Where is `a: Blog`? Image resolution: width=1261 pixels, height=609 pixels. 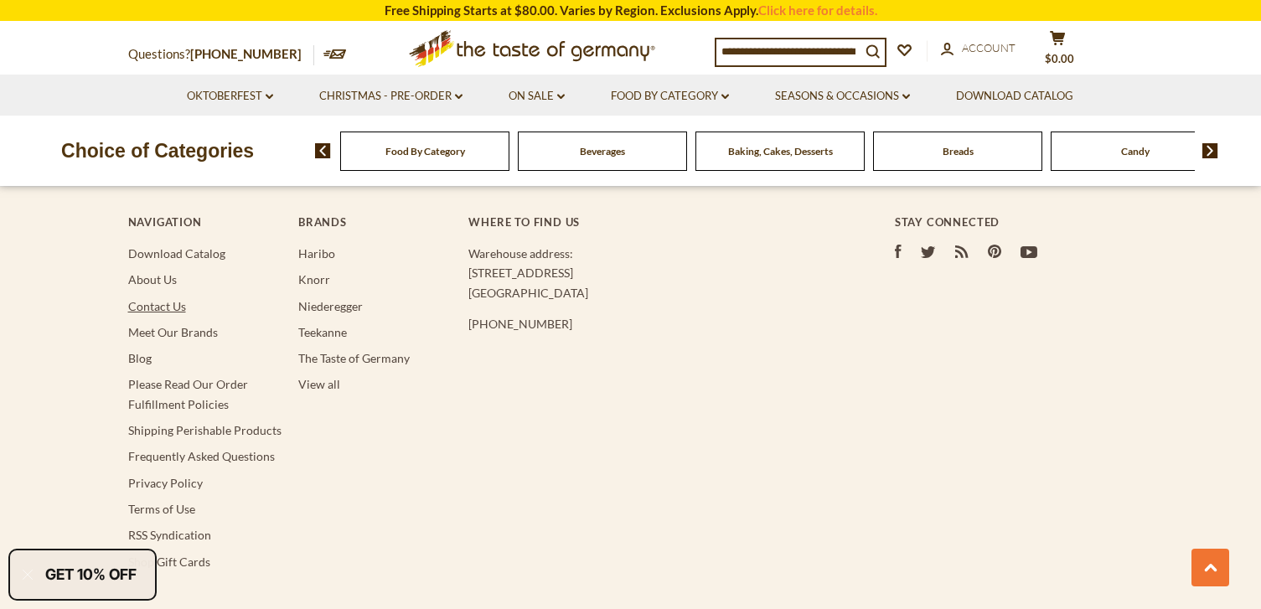
a: Blog is located at coordinates (140, 358).